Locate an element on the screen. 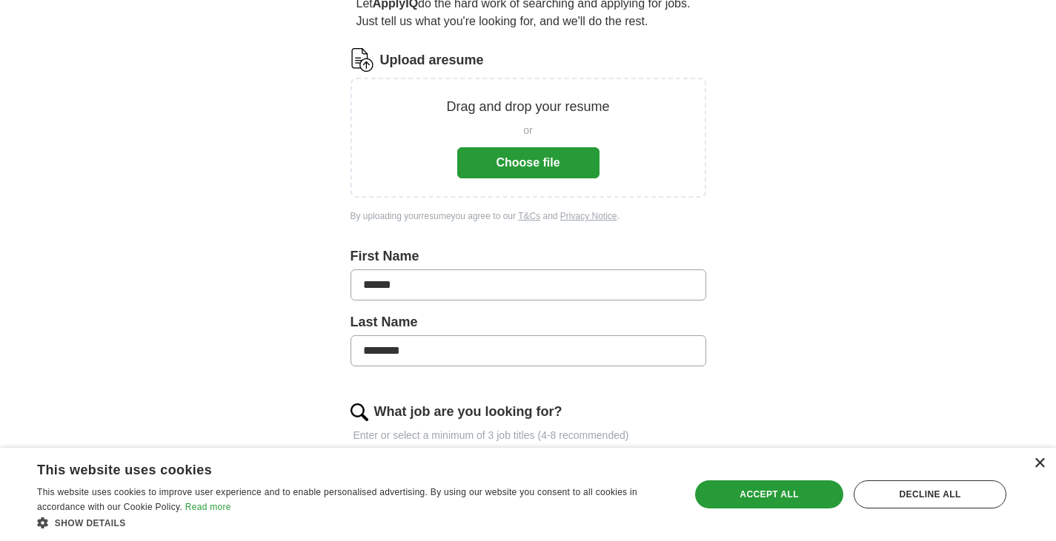 This screenshot has width=1056, height=541. div: Accept all is located at coordinates (769, 495).